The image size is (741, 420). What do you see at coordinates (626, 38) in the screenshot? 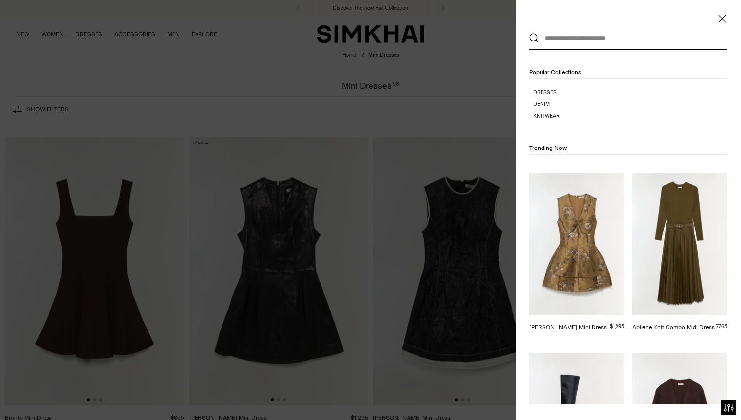
I see `input: What are you looking for?` at bounding box center [626, 38].